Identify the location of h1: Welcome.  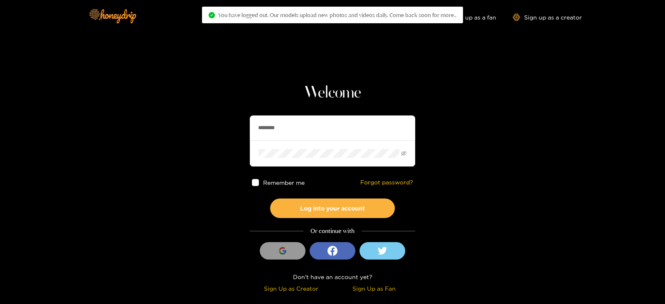
(332, 93).